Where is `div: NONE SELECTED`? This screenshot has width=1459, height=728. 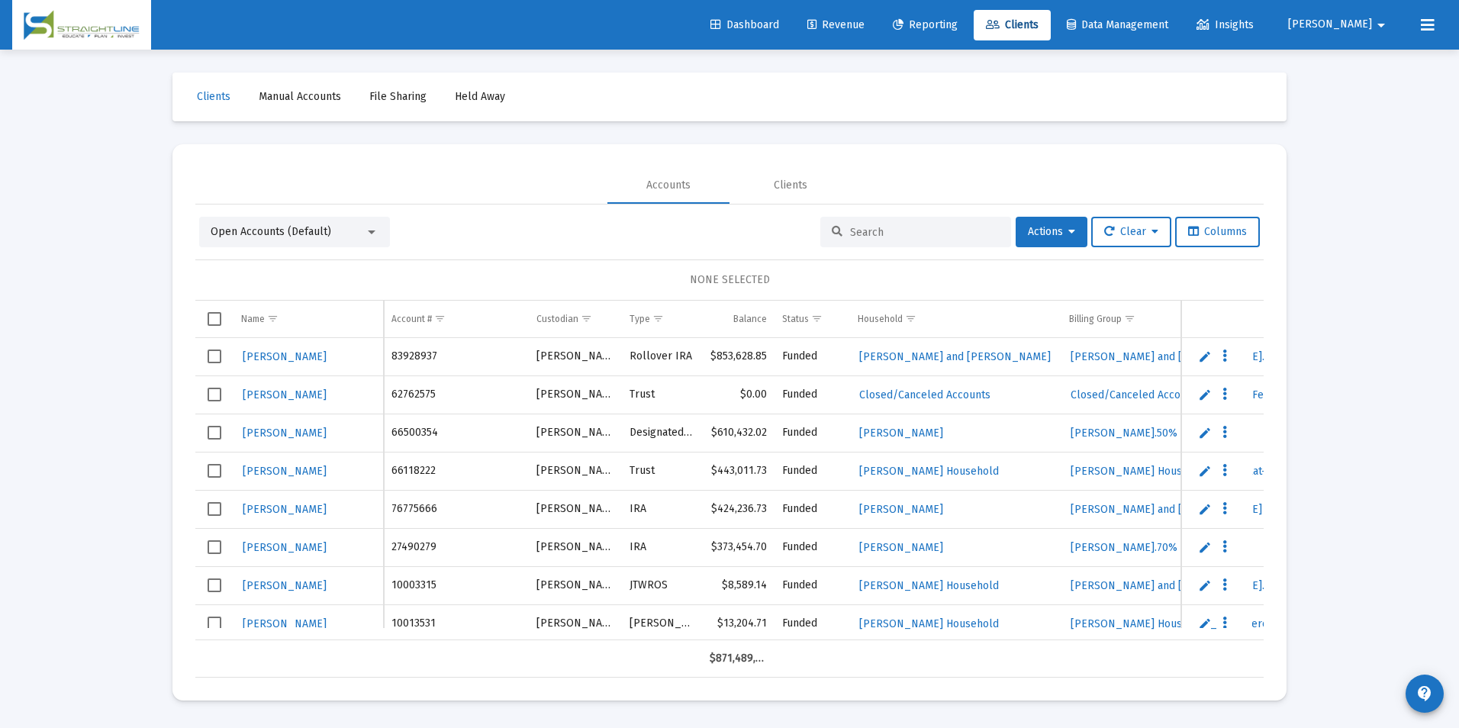
div: NONE SELECTED is located at coordinates (730, 280).